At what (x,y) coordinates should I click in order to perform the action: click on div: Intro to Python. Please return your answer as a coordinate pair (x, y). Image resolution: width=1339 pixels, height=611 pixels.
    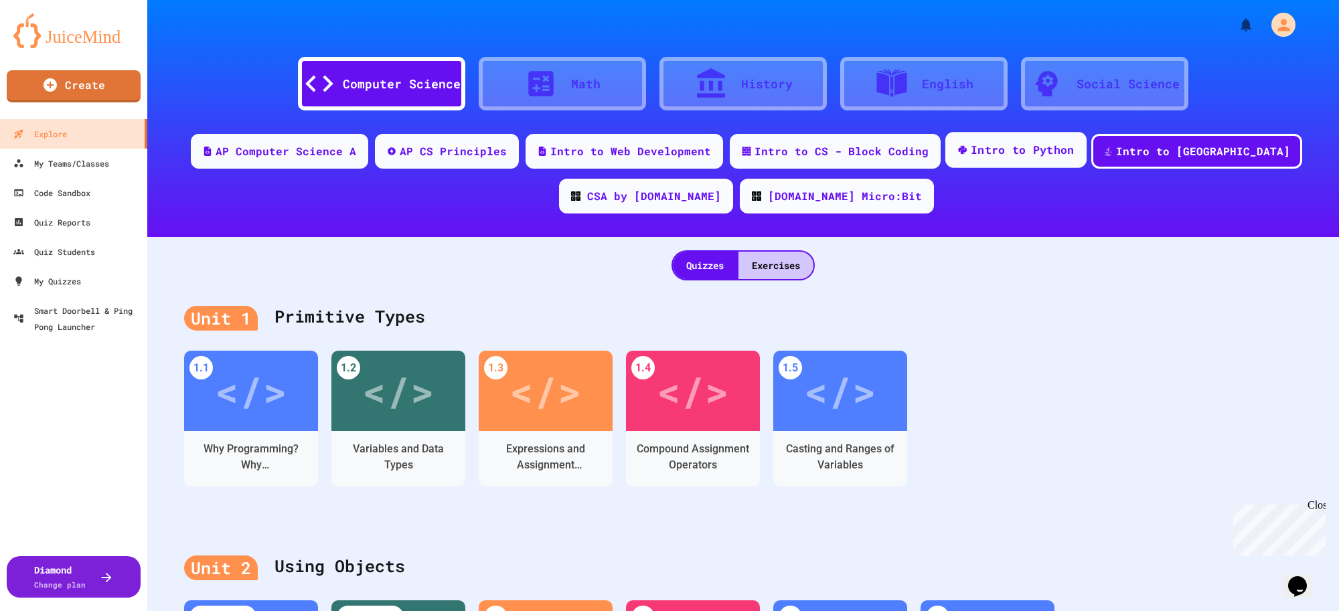
    Looking at the image, I should click on (1022, 150).